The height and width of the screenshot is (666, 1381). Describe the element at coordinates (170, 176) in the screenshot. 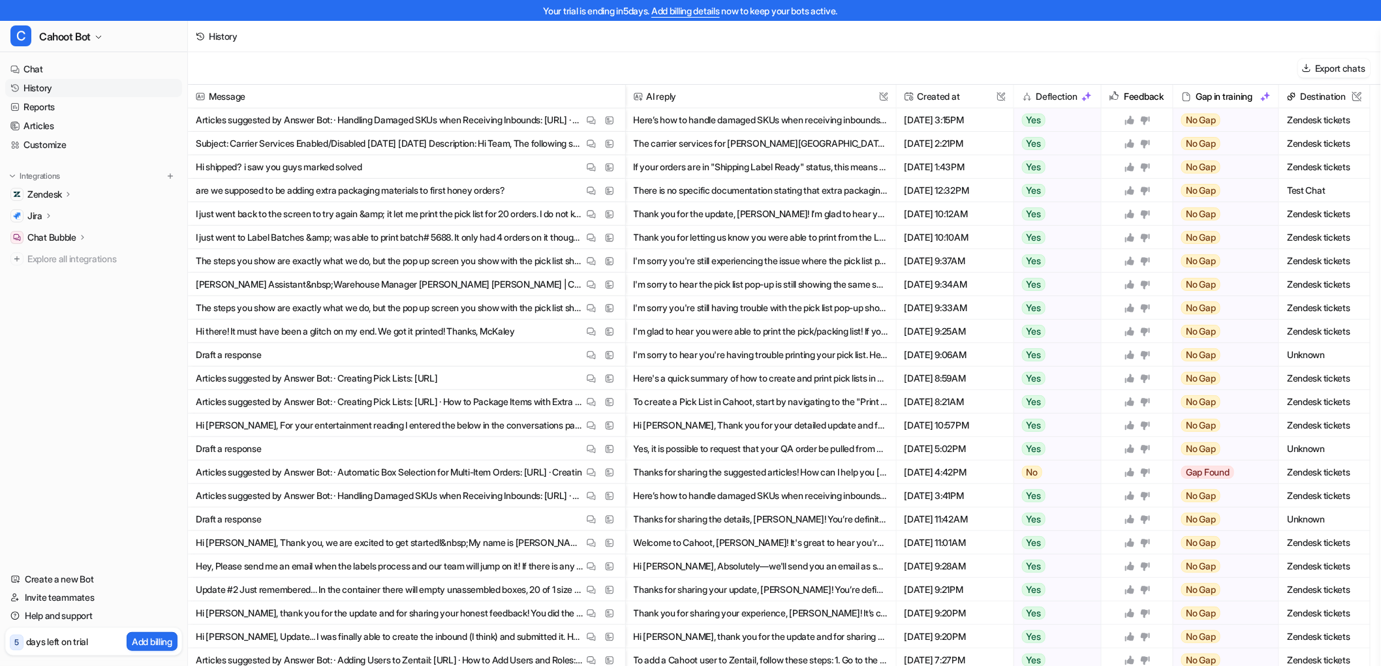

I see `img: menu_add.svg` at that location.